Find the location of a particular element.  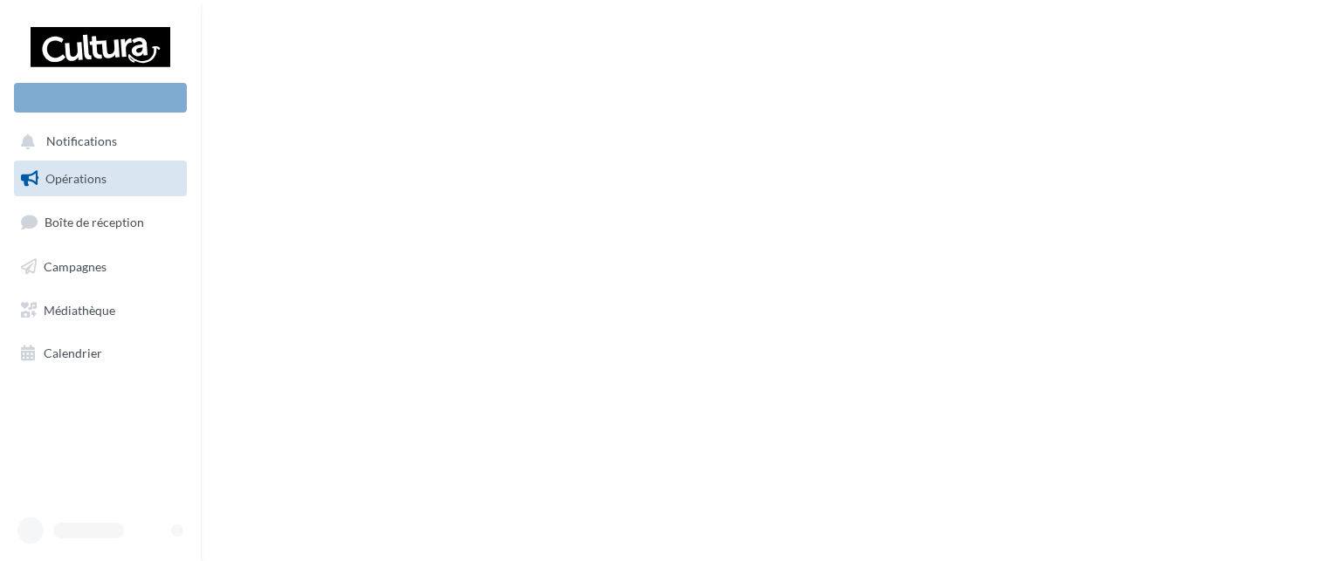

a: Boîte de réception is located at coordinates (100, 222).